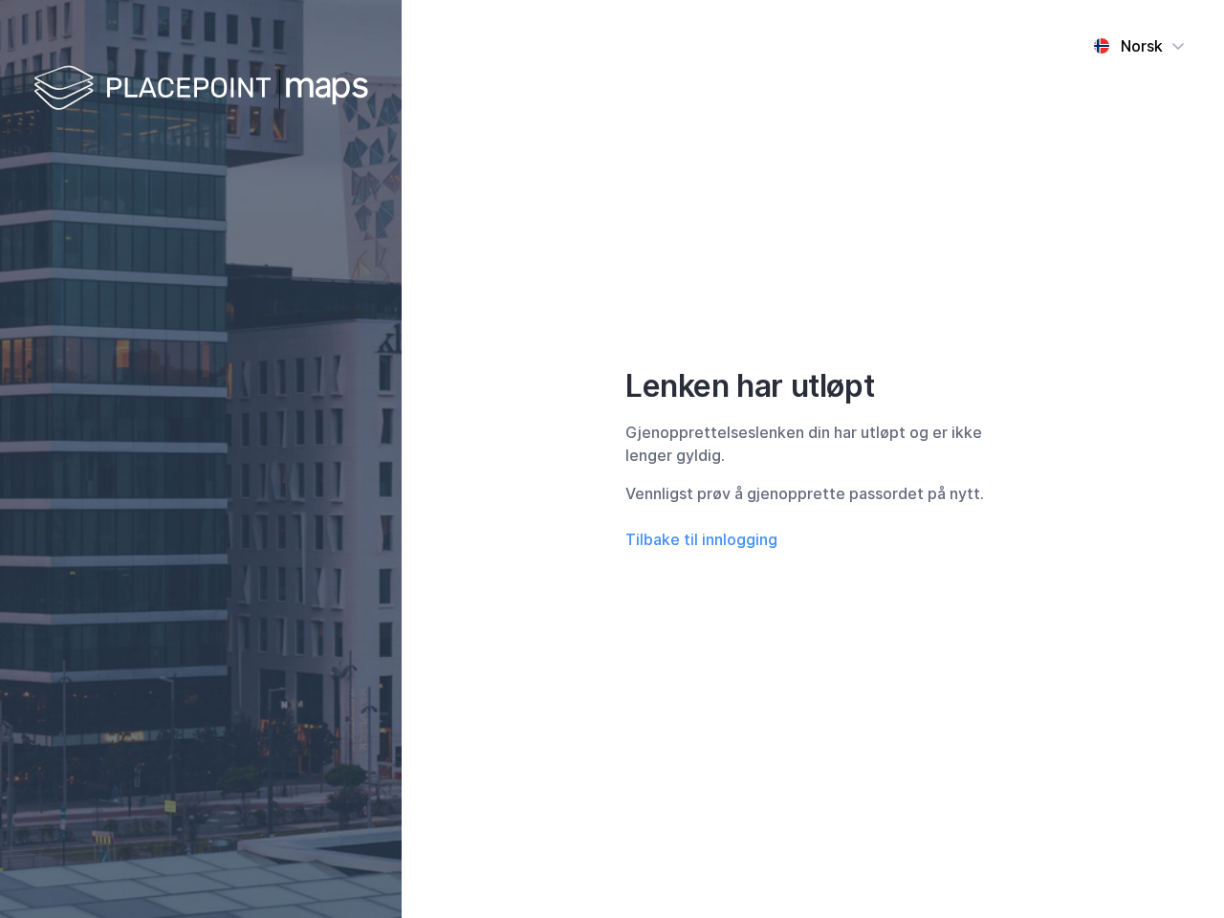 Image resolution: width=1224 pixels, height=918 pixels. Describe the element at coordinates (813, 444) in the screenshot. I see `div: Gjenopprettelseslenken din har utløpt og er ikke lenger gyldig.` at that location.